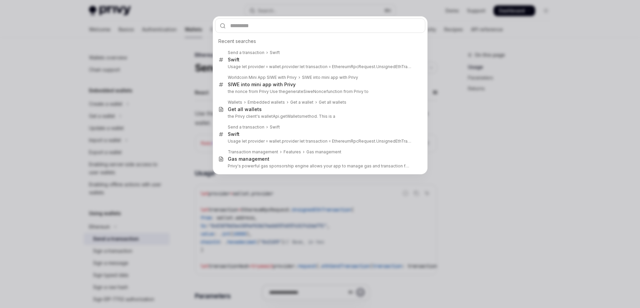 The height and width of the screenshot is (308, 640). Describe the element at coordinates (302, 102) in the screenshot. I see `div: Get a wallet` at that location.